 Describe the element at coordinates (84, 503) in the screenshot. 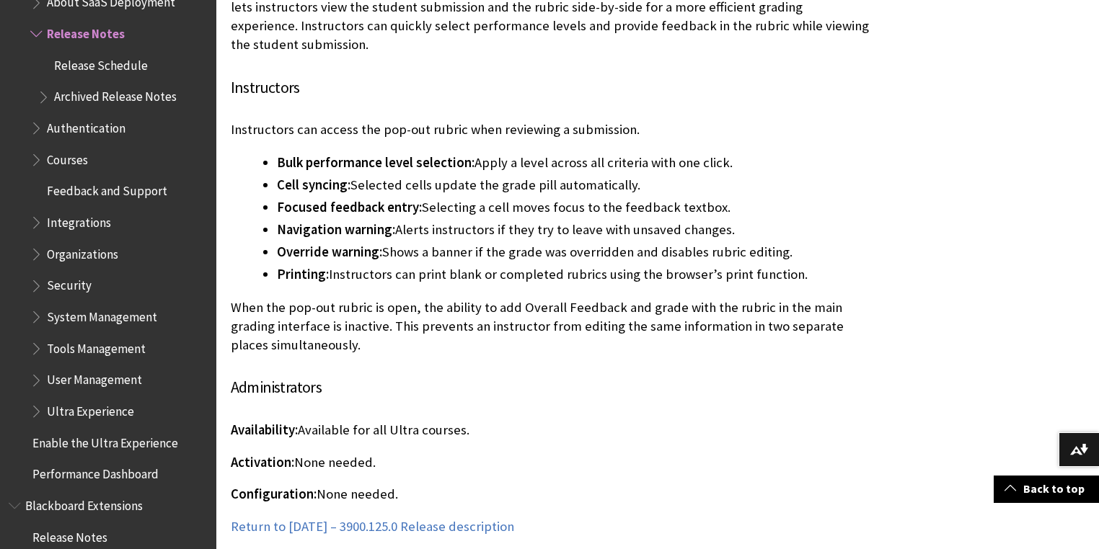

I see `span: Blackboard Extensions` at that location.